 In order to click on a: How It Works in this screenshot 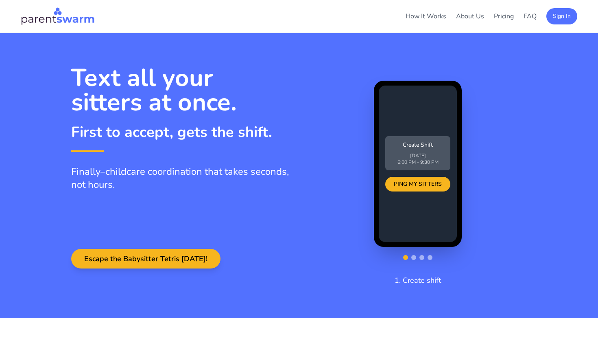, I will do `click(426, 16)`.